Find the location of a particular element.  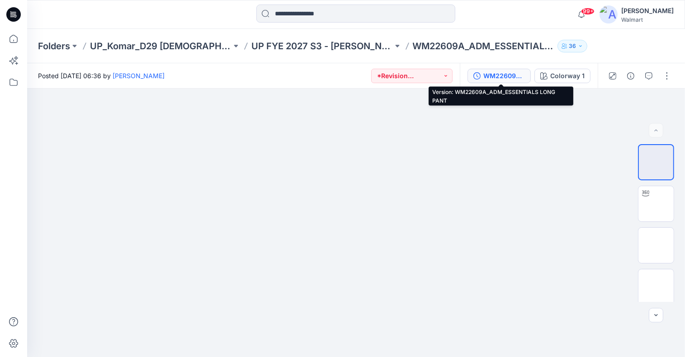

button: WM22609A_ADM_ESSENTIALS LONG PANT is located at coordinates (499, 76).